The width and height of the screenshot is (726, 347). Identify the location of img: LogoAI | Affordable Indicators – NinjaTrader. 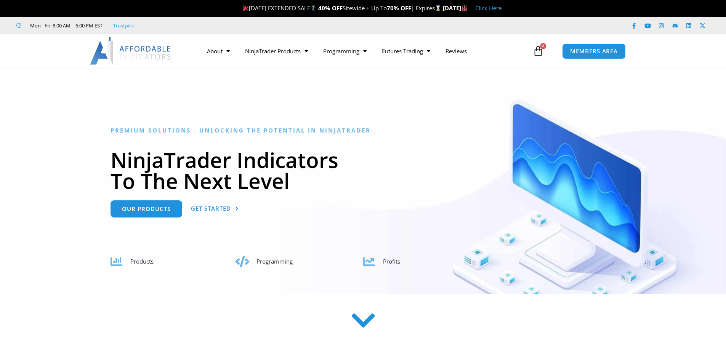
(131, 51).